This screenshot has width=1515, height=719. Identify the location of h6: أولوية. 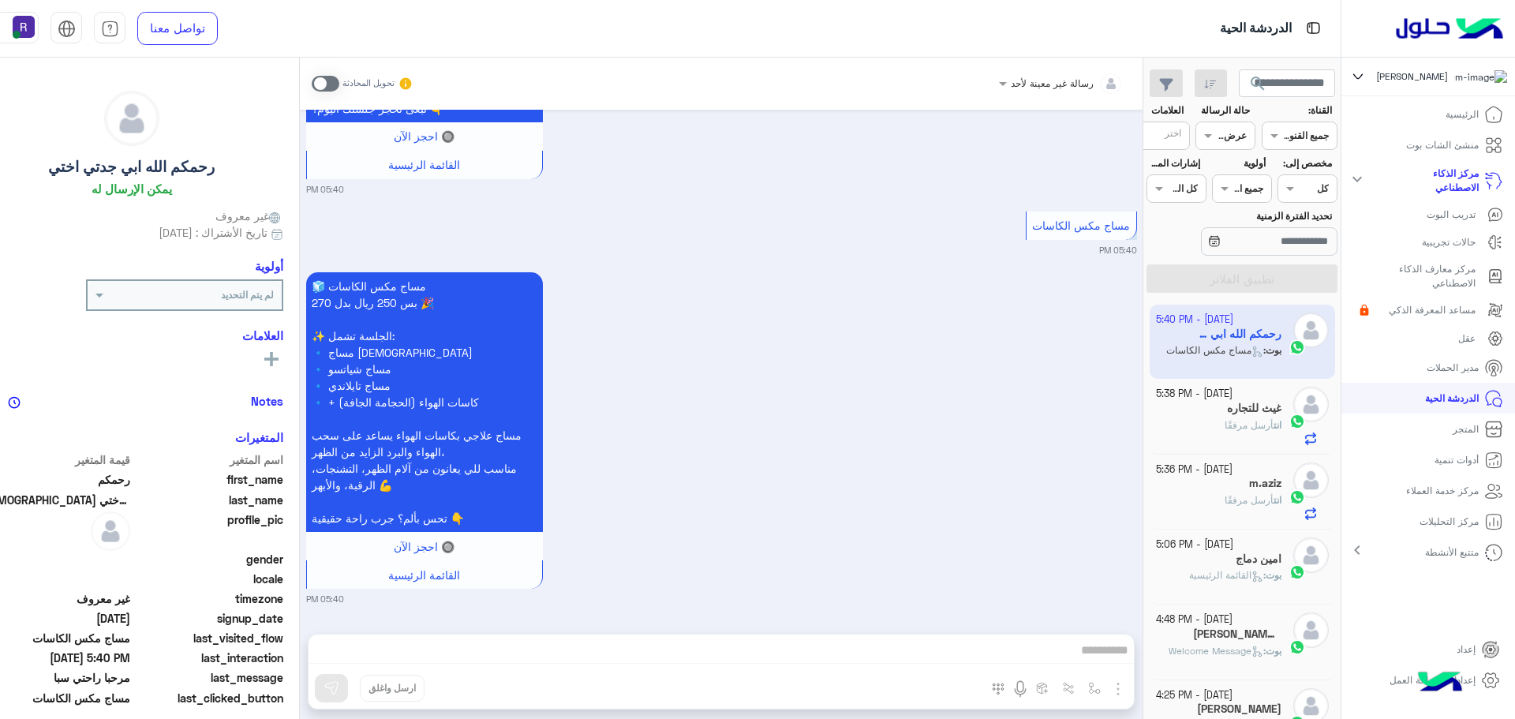
(269, 266).